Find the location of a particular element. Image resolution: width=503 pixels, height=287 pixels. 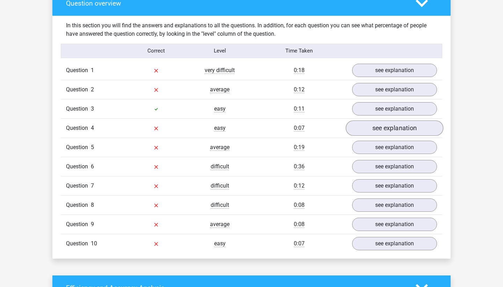

span: 10 is located at coordinates (94, 243).